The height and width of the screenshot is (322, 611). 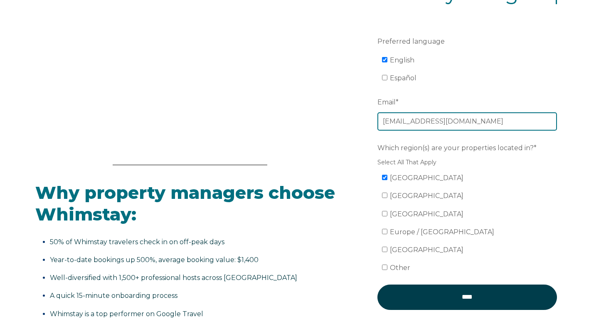 I want to click on span: Why property managers choose Whimstay:, so click(x=185, y=203).